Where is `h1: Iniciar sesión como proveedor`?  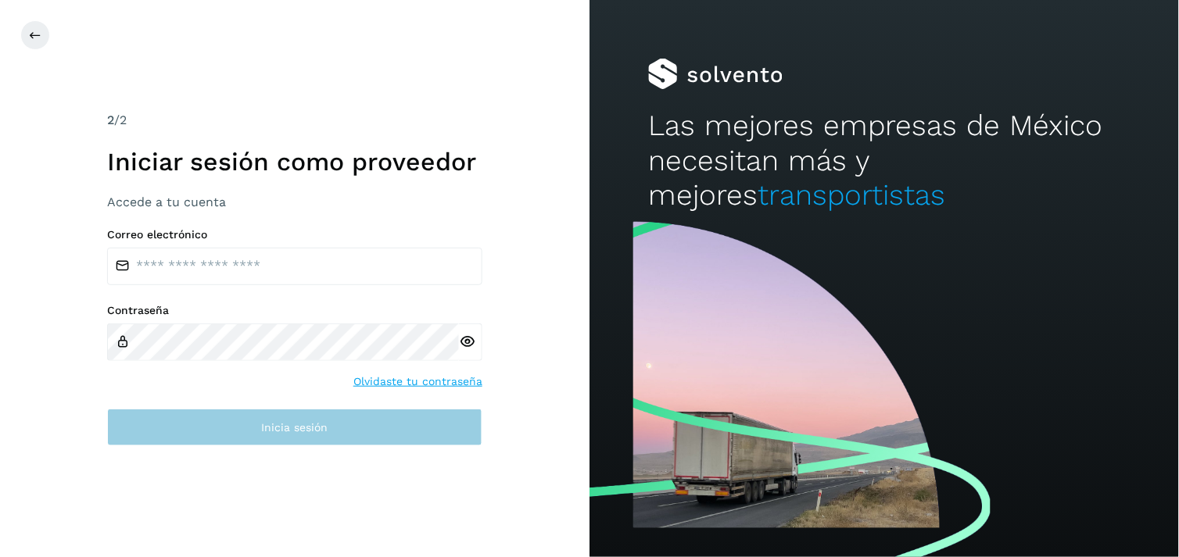 h1: Iniciar sesión como proveedor is located at coordinates (295, 162).